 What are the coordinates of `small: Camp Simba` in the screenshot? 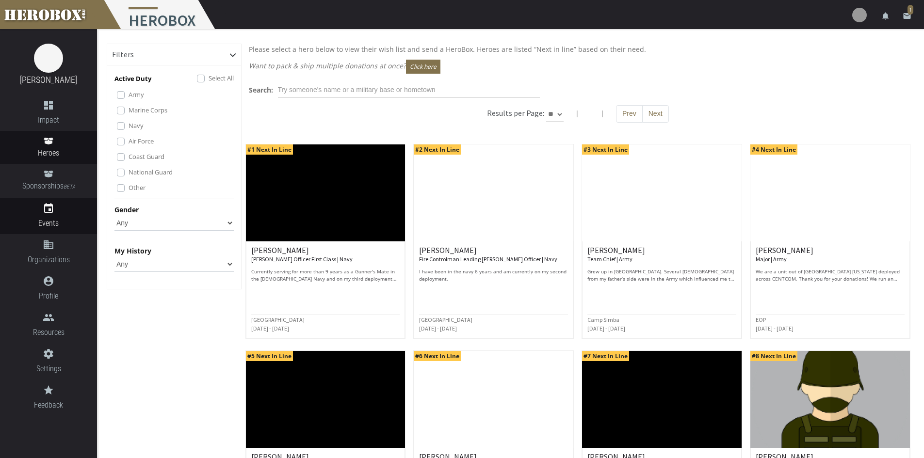 It's located at (603, 320).